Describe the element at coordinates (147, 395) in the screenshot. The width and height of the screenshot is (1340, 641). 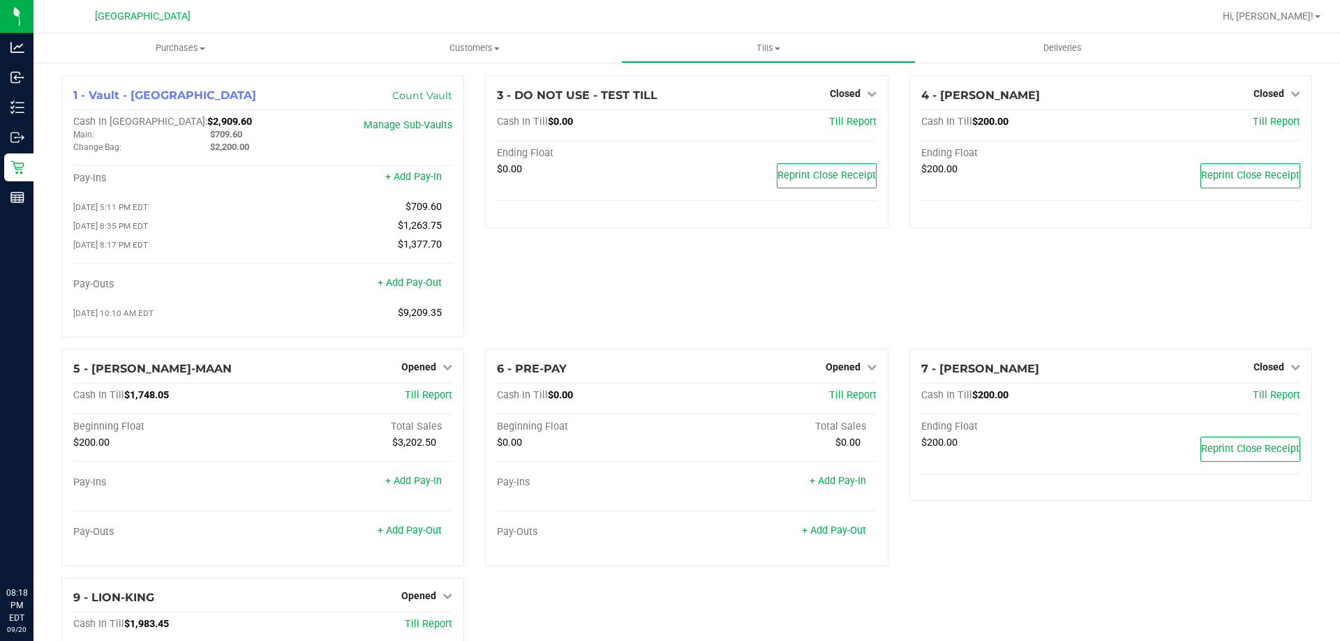
I see `span: $1,748.05` at that location.